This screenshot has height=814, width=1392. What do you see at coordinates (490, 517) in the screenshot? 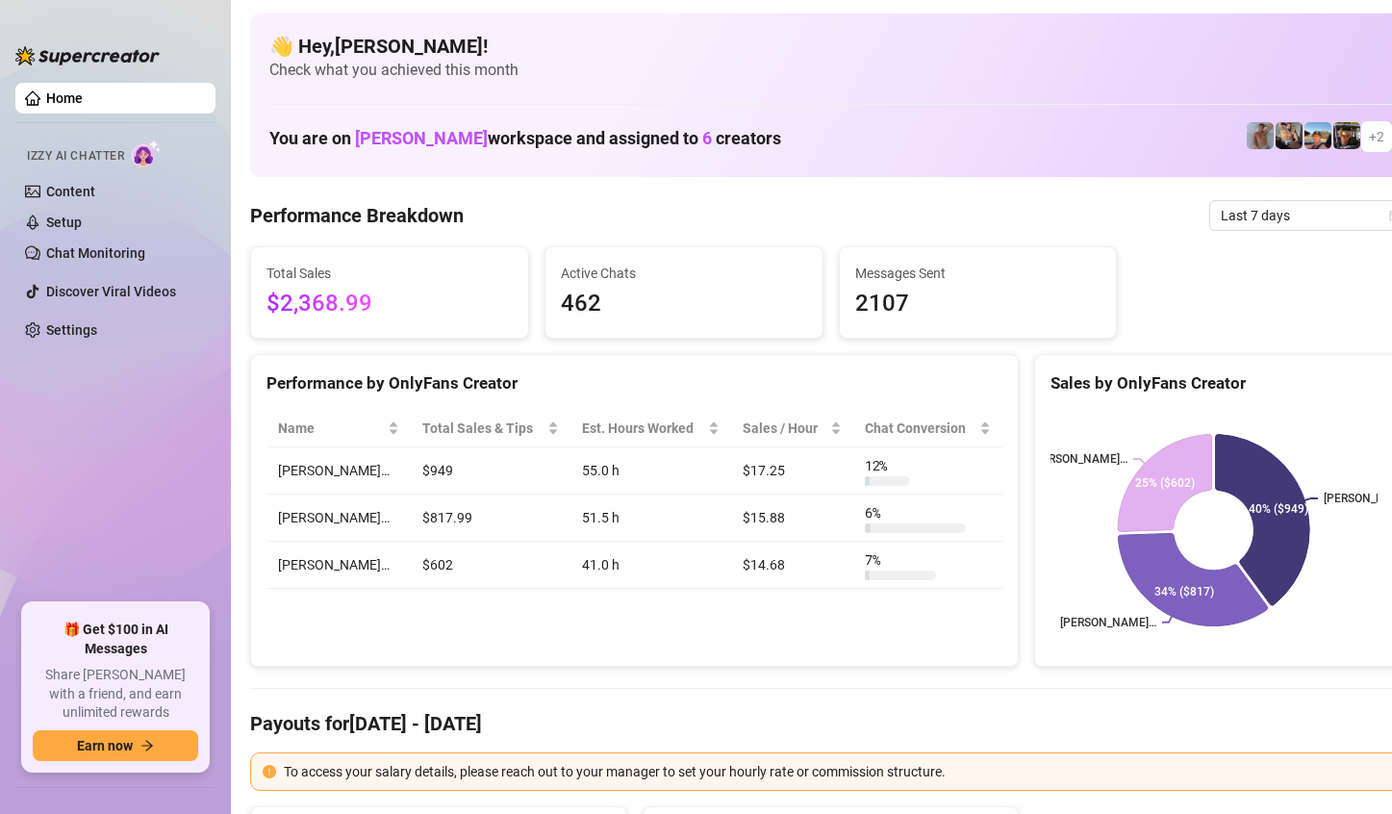
I see `td: $817.99` at bounding box center [490, 517].